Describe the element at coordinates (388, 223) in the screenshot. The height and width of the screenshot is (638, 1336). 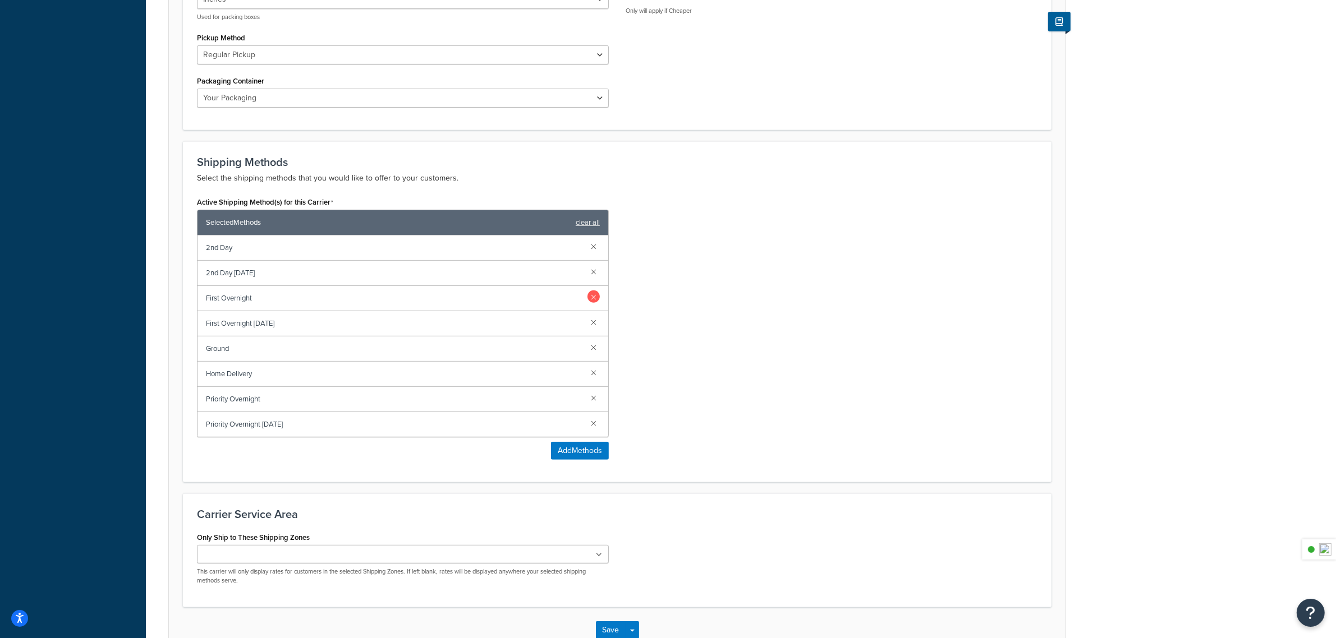
I see `span: Selected Methods` at that location.